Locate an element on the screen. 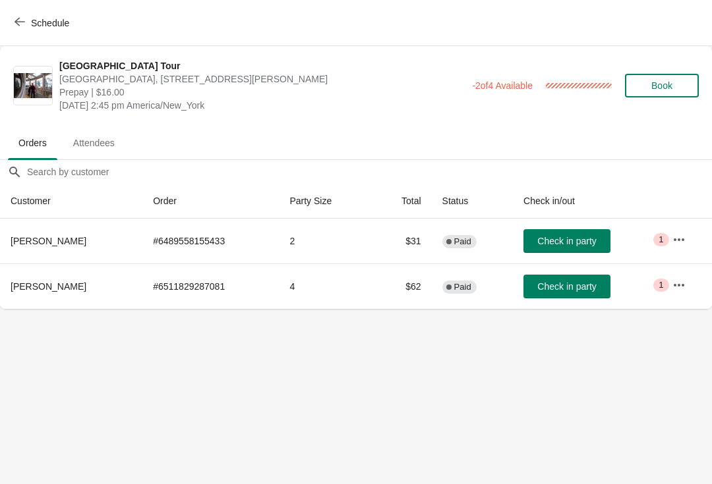 Image resolution: width=712 pixels, height=484 pixels. button: Schedule is located at coordinates (43, 23).